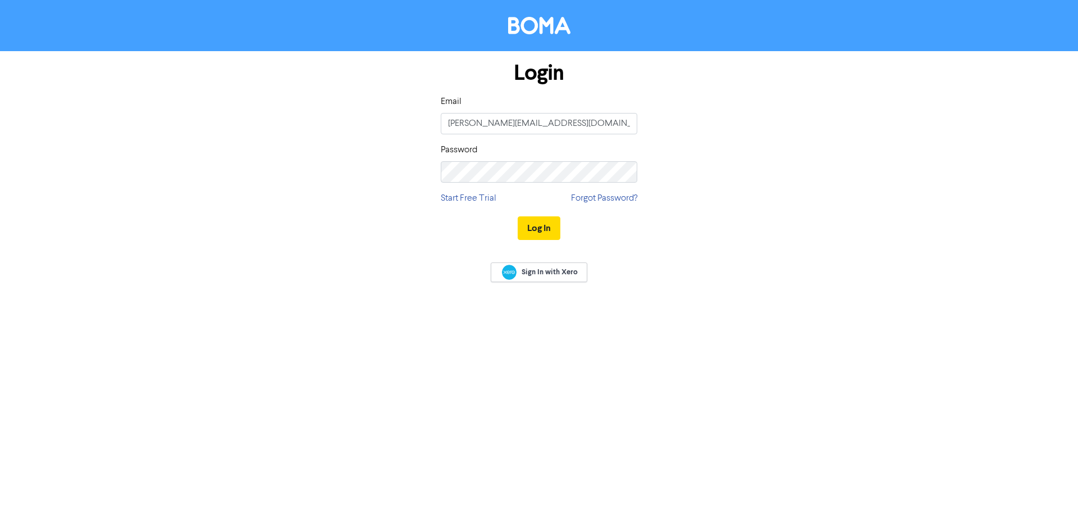 Image resolution: width=1078 pixels, height=512 pixels. Describe the element at coordinates (468, 198) in the screenshot. I see `a: Start Free Trial` at that location.